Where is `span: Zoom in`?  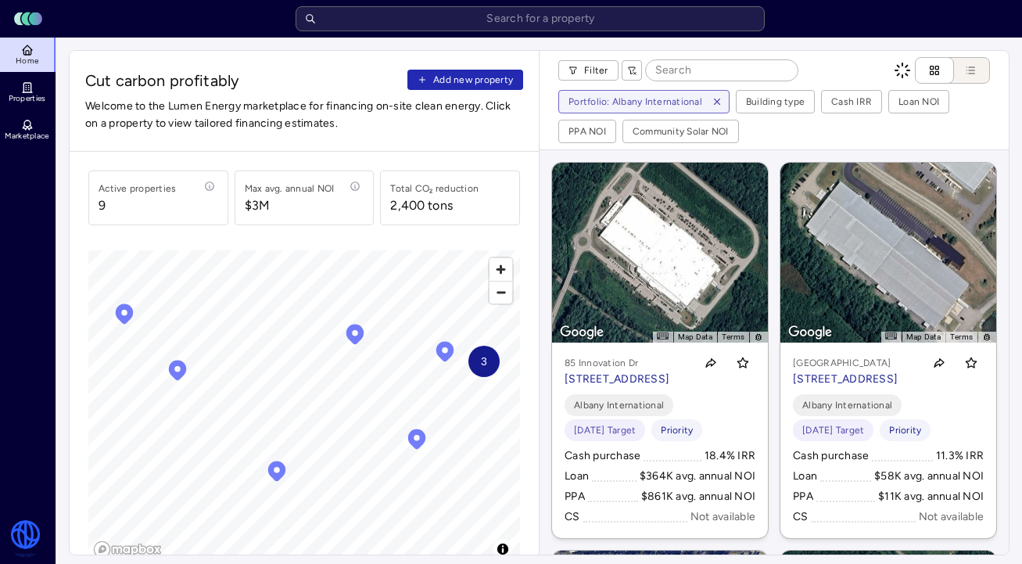 span: Zoom in is located at coordinates (501, 269).